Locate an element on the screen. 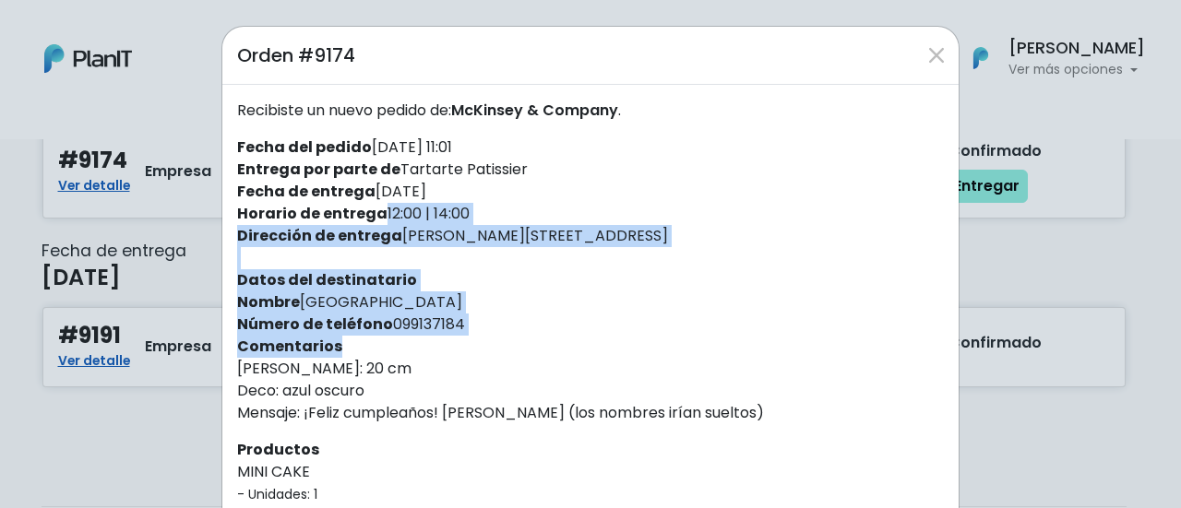 The height and width of the screenshot is (508, 1181). small: - Unidades: 1 is located at coordinates (277, 494).